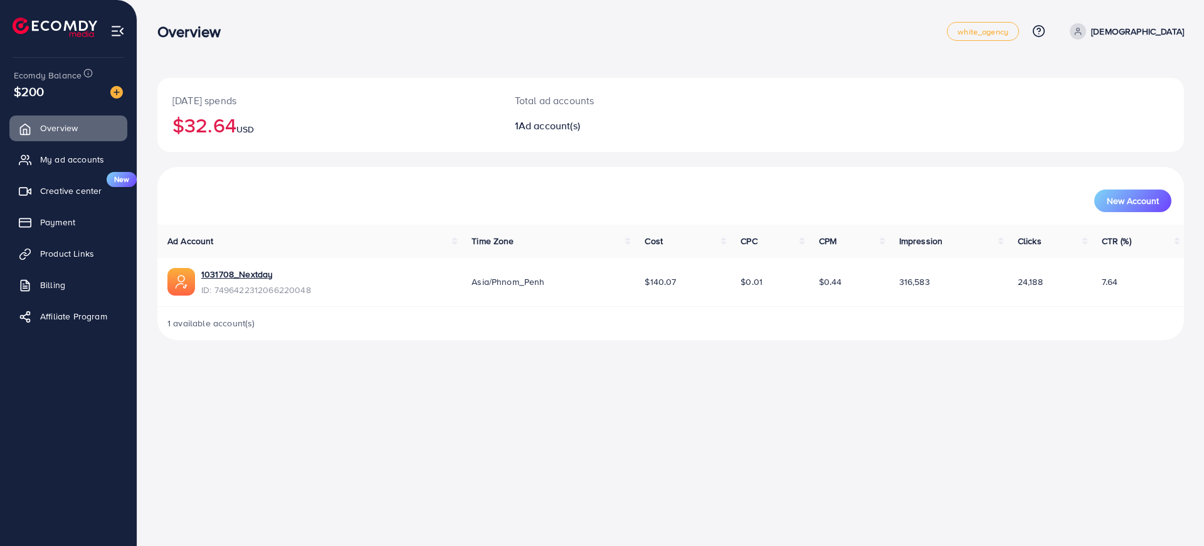 Image resolution: width=1204 pixels, height=546 pixels. What do you see at coordinates (73, 316) in the screenshot?
I see `span: Affiliate Program` at bounding box center [73, 316].